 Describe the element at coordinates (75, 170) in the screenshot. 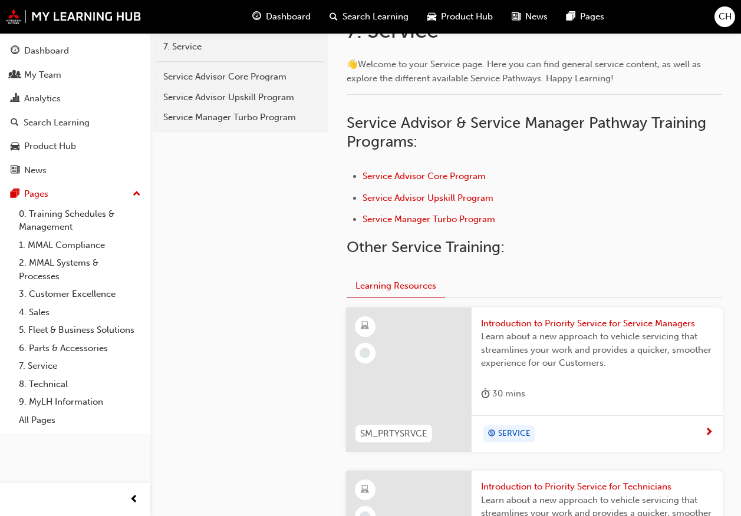

I see `a: News` at that location.